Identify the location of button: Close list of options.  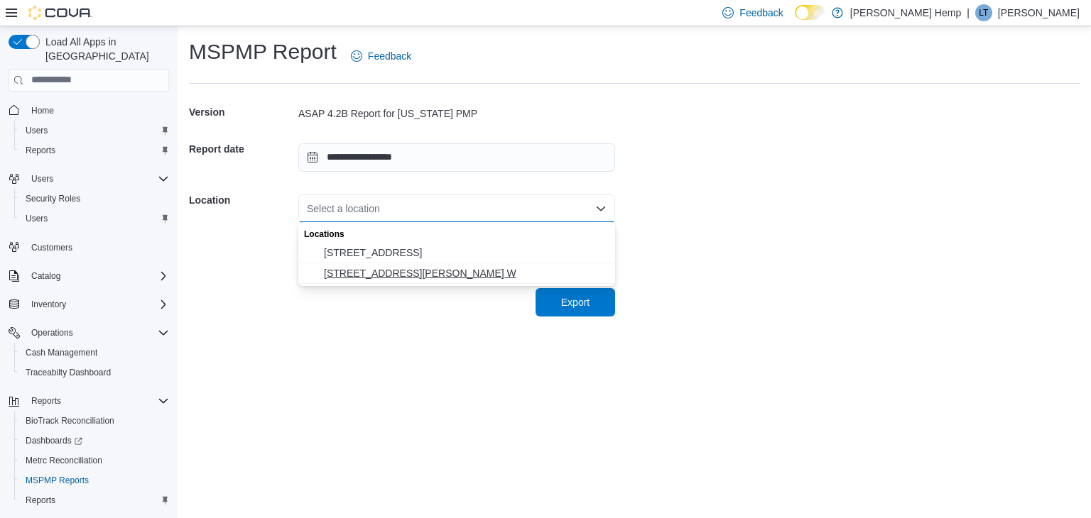
(601, 209).